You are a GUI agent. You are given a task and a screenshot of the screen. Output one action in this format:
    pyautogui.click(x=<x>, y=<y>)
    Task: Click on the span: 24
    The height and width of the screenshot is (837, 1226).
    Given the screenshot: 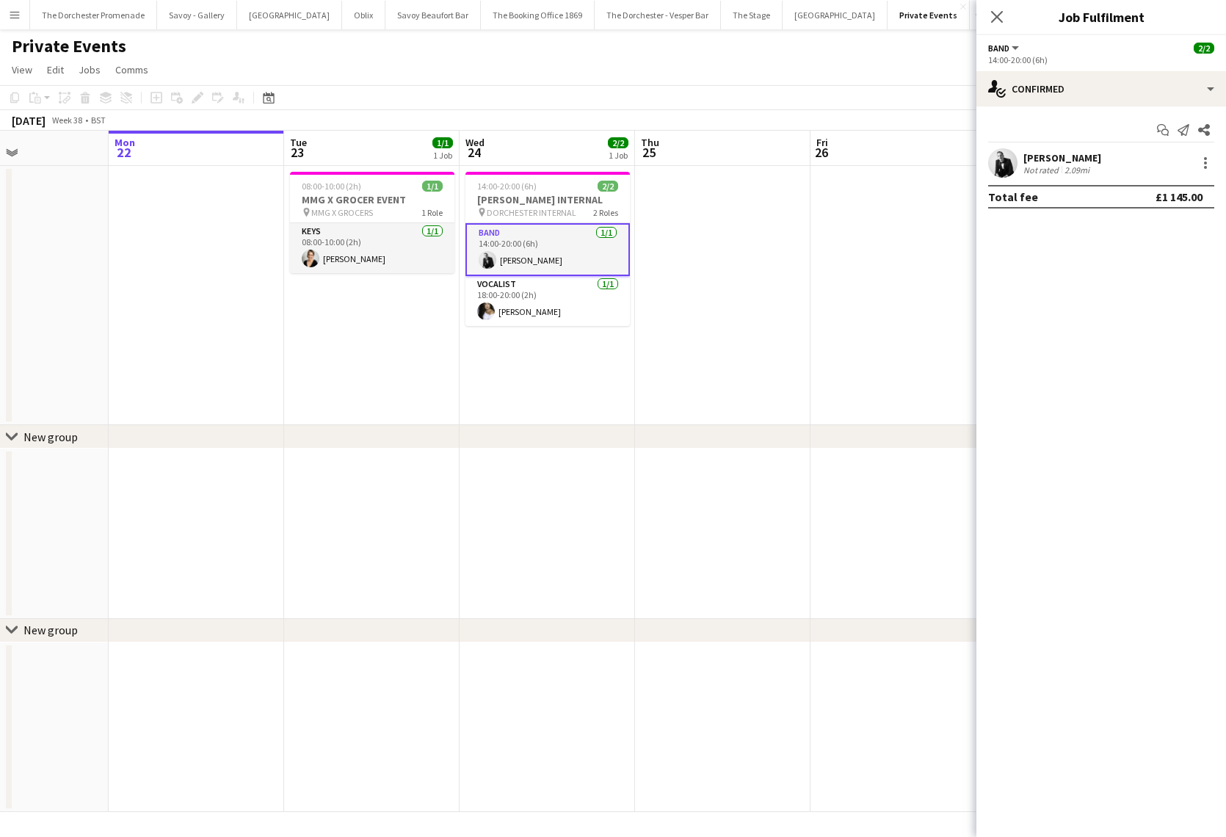 What is the action you would take?
    pyautogui.click(x=473, y=152)
    